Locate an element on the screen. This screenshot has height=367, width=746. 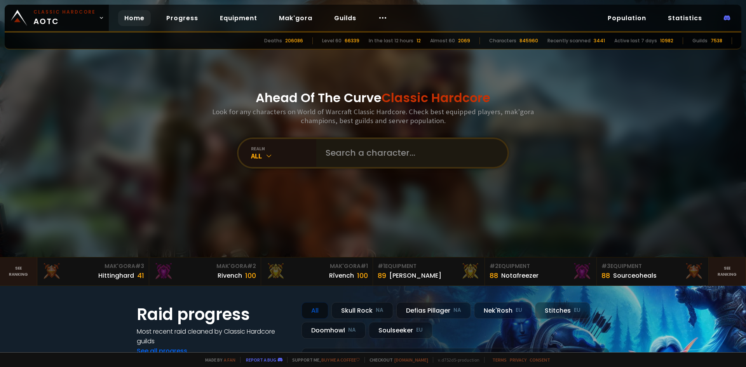
a: Consent is located at coordinates (539, 360).